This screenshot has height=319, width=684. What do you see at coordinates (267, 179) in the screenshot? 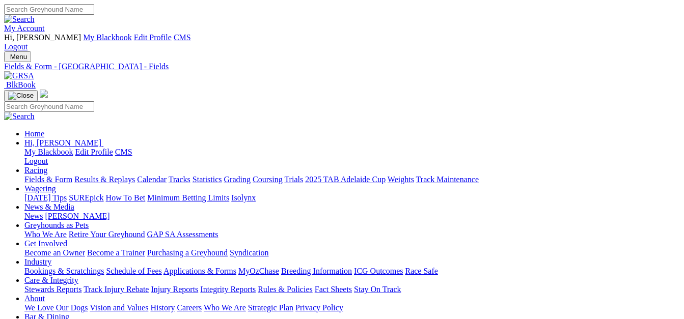
I see `a: Coursing` at bounding box center [267, 179].